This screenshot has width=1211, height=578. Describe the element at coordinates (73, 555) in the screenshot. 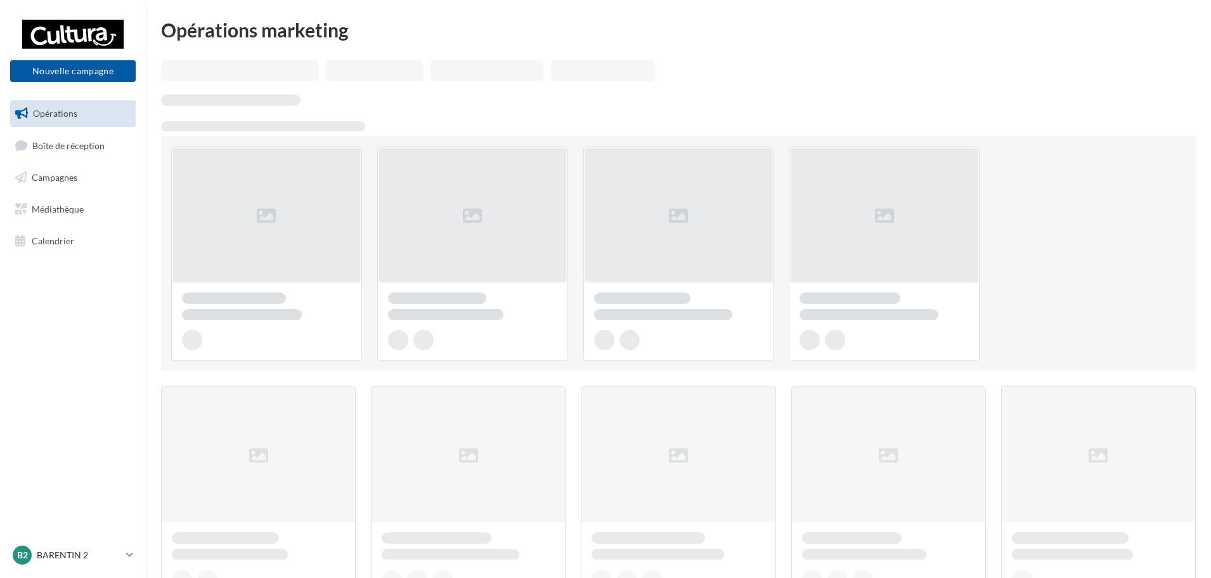

I see `a: B2 BARENTIN 2` at that location.